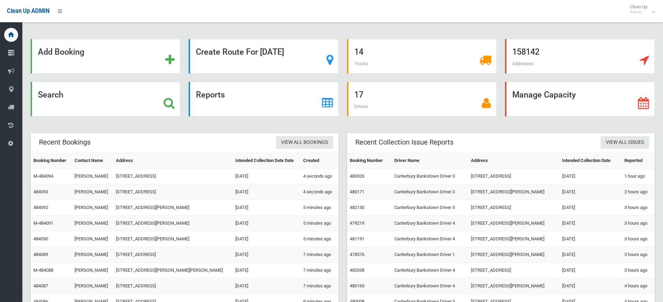 This screenshot has width=663, height=302. Describe the element at coordinates (591, 161) in the screenshot. I see `th: Intended Collection Date` at that location.